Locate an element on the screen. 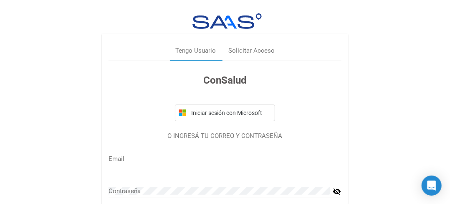 This screenshot has width=450, height=204. span: Iniciar sesión con Microsoft is located at coordinates (230, 113).